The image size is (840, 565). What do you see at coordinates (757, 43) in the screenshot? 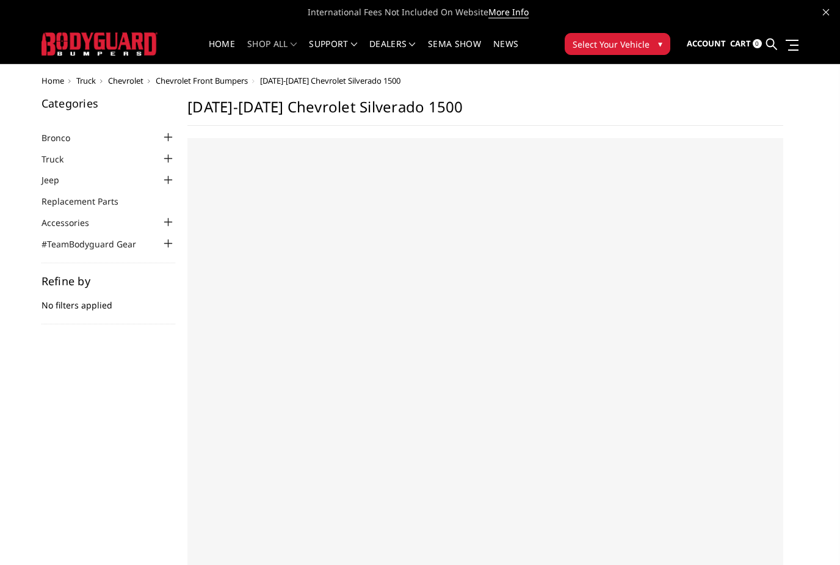
I see `span: 0` at bounding box center [757, 43].